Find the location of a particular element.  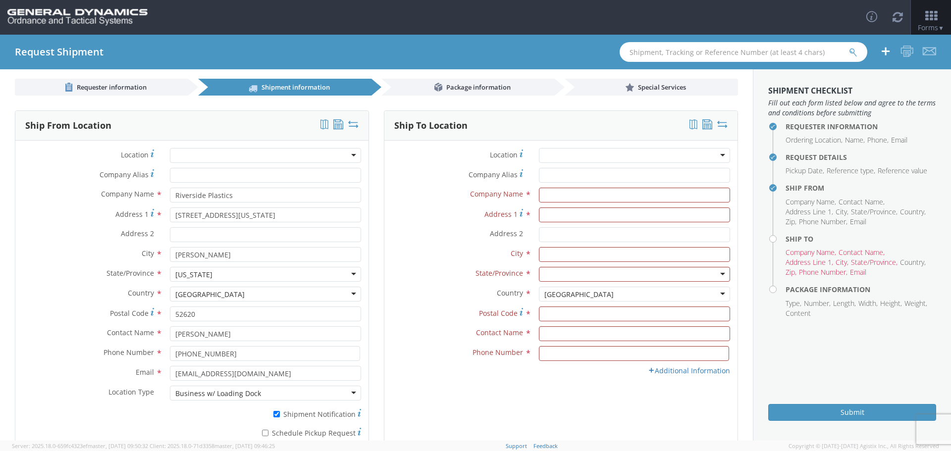

label: Shipment Notification is located at coordinates (265, 414).